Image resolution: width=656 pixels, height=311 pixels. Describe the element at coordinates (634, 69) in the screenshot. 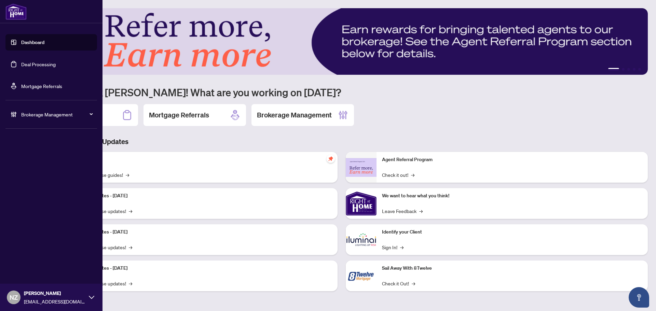

I see `button: 4` at that location.